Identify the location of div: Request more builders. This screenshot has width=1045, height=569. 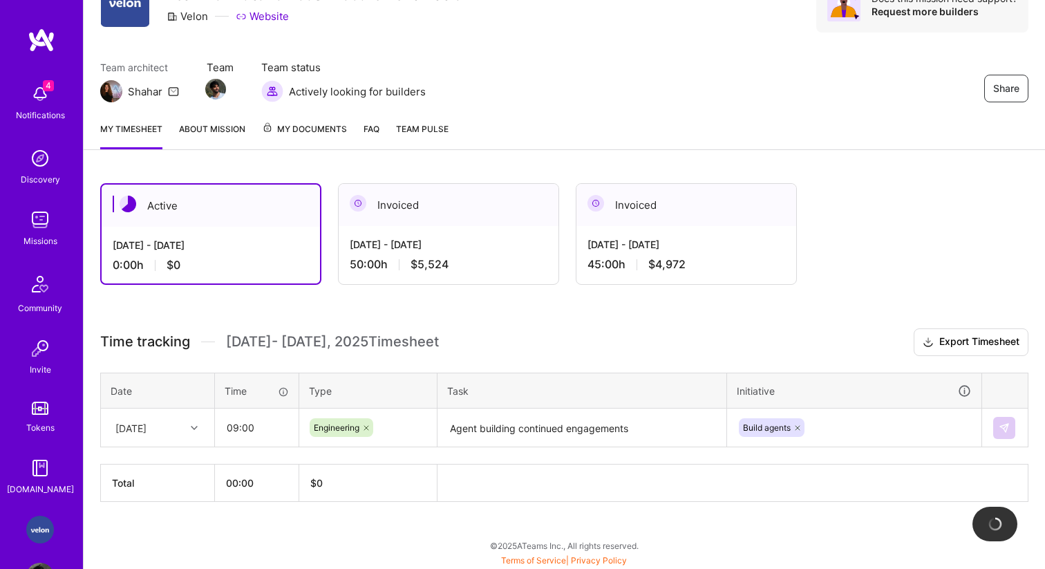
(944, 11).